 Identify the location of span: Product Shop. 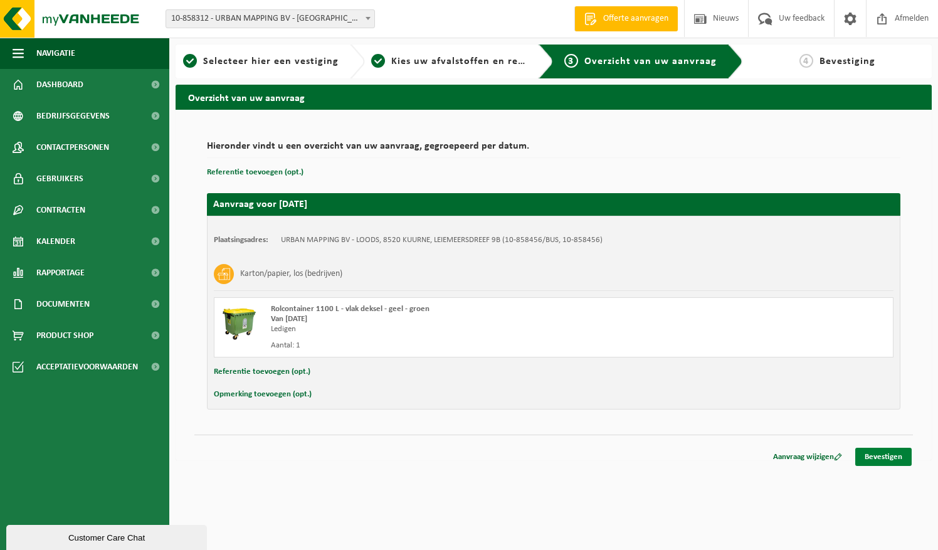
(65, 335).